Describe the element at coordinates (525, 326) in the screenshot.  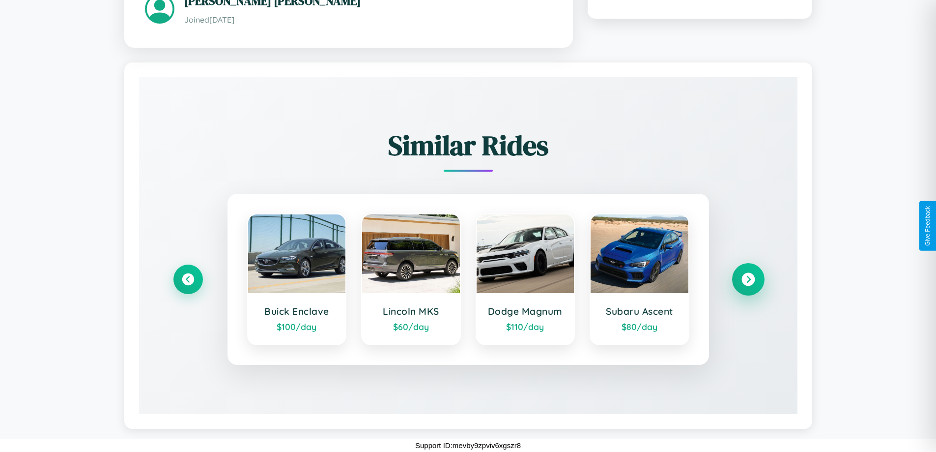
I see `div: $ 110 /day` at that location.